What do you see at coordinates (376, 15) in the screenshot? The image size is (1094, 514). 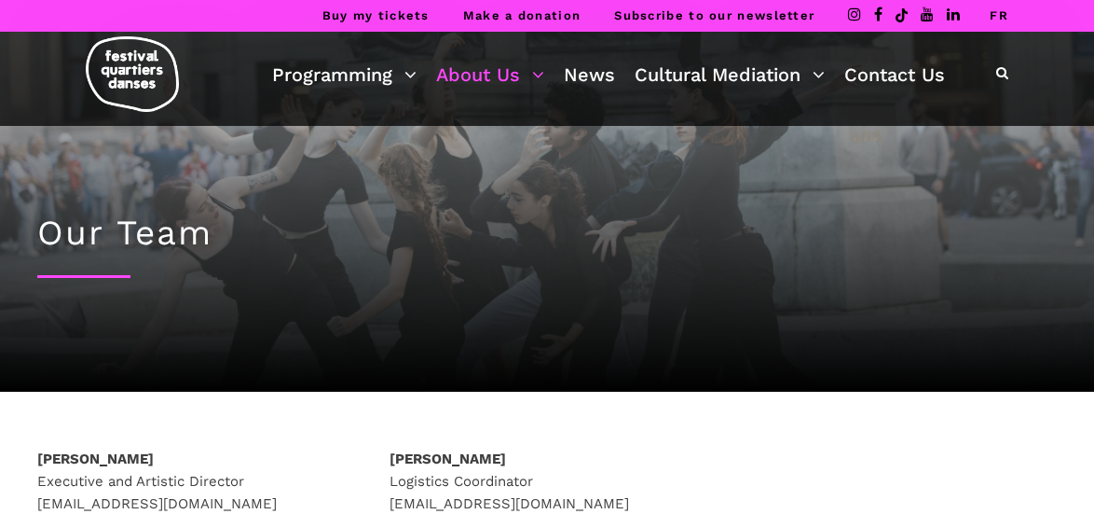 I see `a: Buy my tickets` at bounding box center [376, 15].